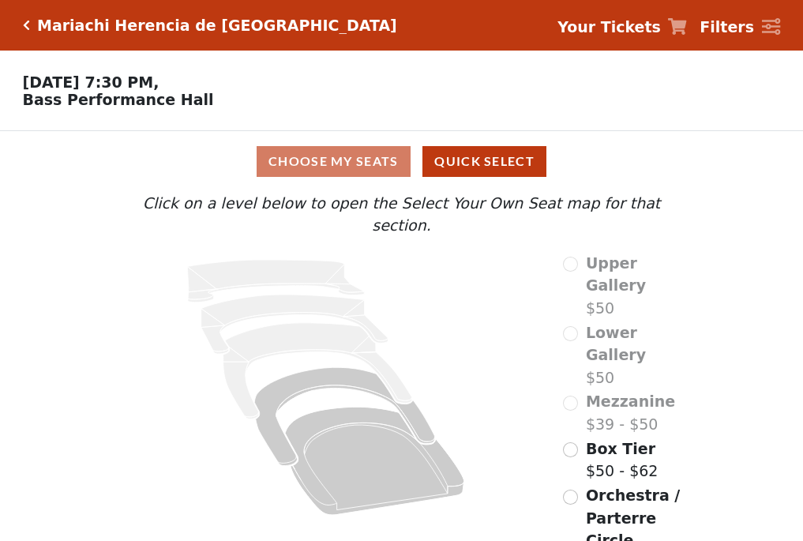  Describe the element at coordinates (295, 324) in the screenshot. I see `path: Lower Gallery - Seats Available: 0` at that location.